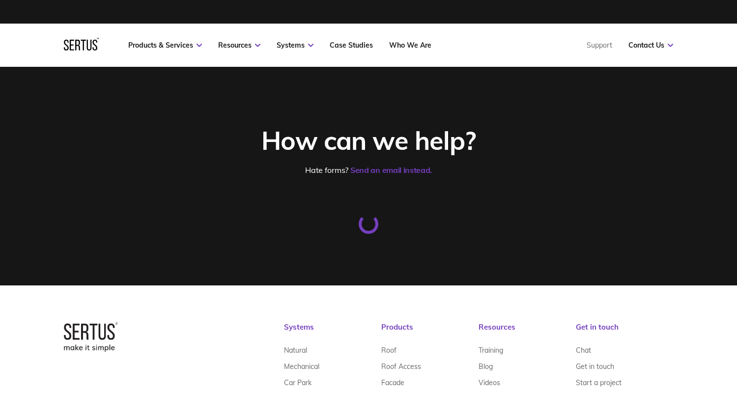 This screenshot has height=393, width=737. What do you see at coordinates (583, 350) in the screenshot?
I see `a: Chat` at bounding box center [583, 350].